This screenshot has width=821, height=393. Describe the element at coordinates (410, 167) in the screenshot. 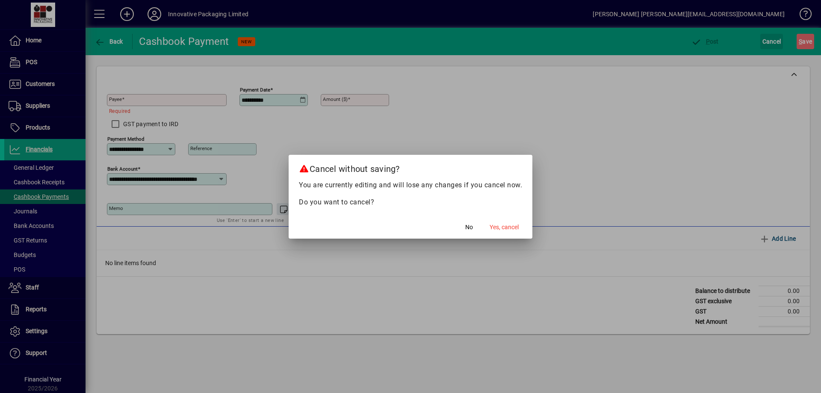

I see `h2: Cancel without saving?` at that location.